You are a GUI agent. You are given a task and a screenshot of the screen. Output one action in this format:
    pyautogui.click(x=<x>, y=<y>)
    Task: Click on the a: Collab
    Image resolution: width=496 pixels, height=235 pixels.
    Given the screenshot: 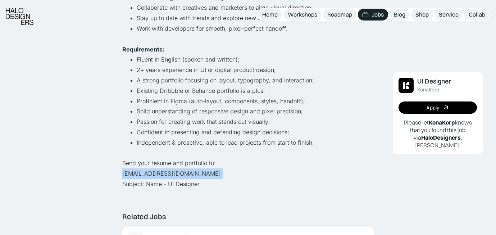 What is the action you would take?
    pyautogui.click(x=477, y=14)
    